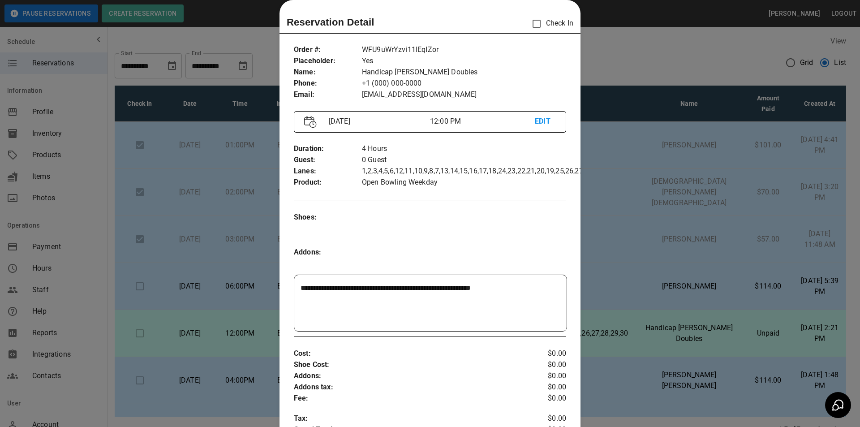 This screenshot has width=860, height=427. What do you see at coordinates (328, 217) in the screenshot?
I see `p: Shoes :` at bounding box center [328, 217].